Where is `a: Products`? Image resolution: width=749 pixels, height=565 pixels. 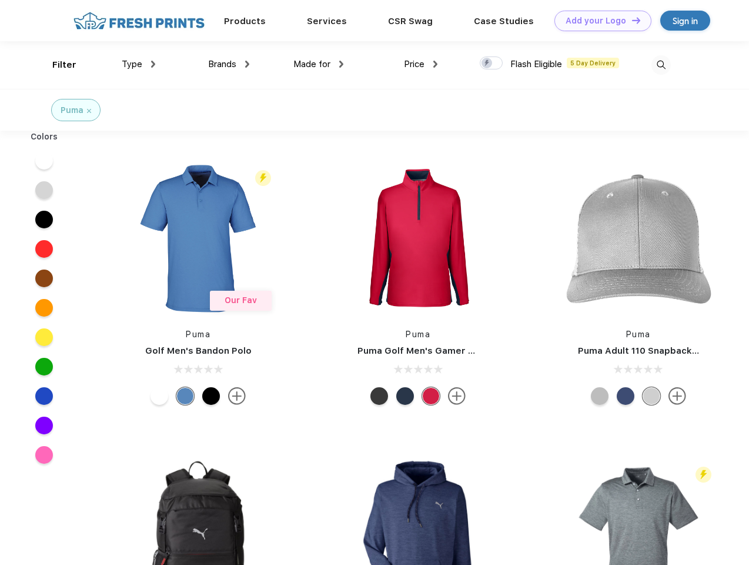
a: Products is located at coordinates (245, 21).